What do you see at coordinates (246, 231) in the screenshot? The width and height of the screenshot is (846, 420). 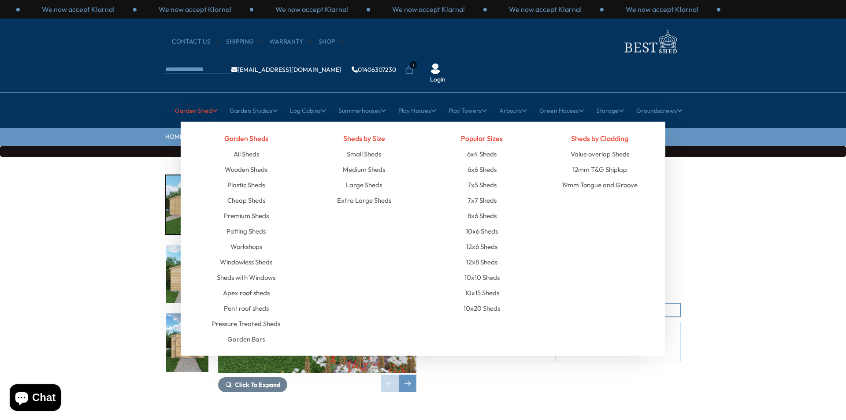 I see `a: Potting Sheds` at bounding box center [246, 231].